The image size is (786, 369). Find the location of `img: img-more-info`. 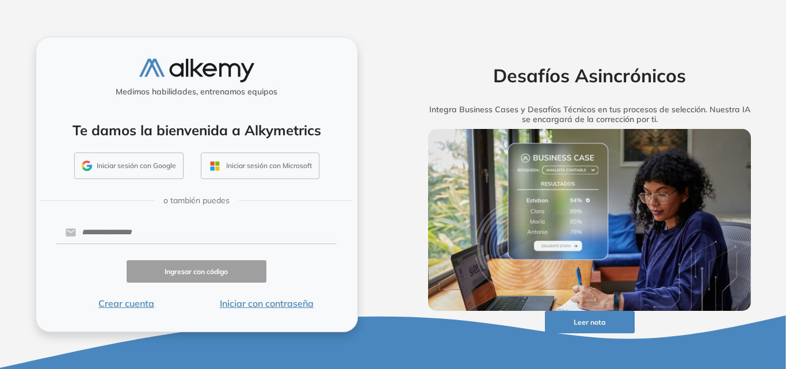

img: img-more-info is located at coordinates (590, 220).